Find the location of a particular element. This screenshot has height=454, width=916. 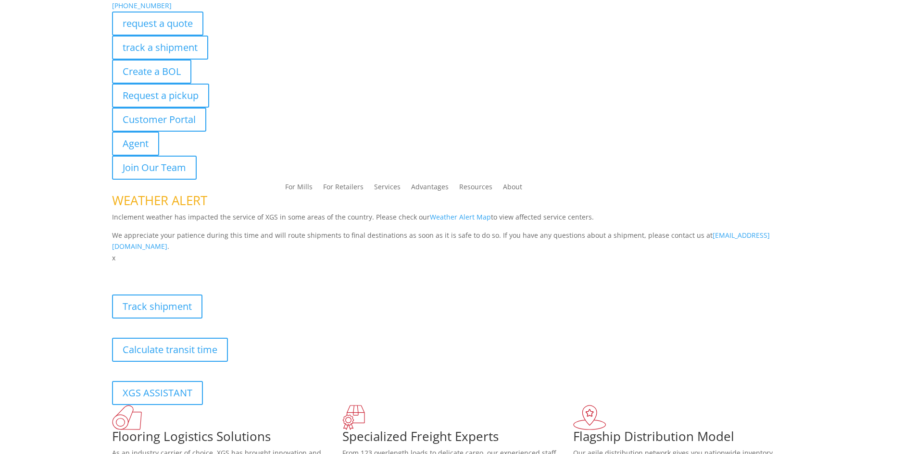

p: x is located at coordinates (458, 258).